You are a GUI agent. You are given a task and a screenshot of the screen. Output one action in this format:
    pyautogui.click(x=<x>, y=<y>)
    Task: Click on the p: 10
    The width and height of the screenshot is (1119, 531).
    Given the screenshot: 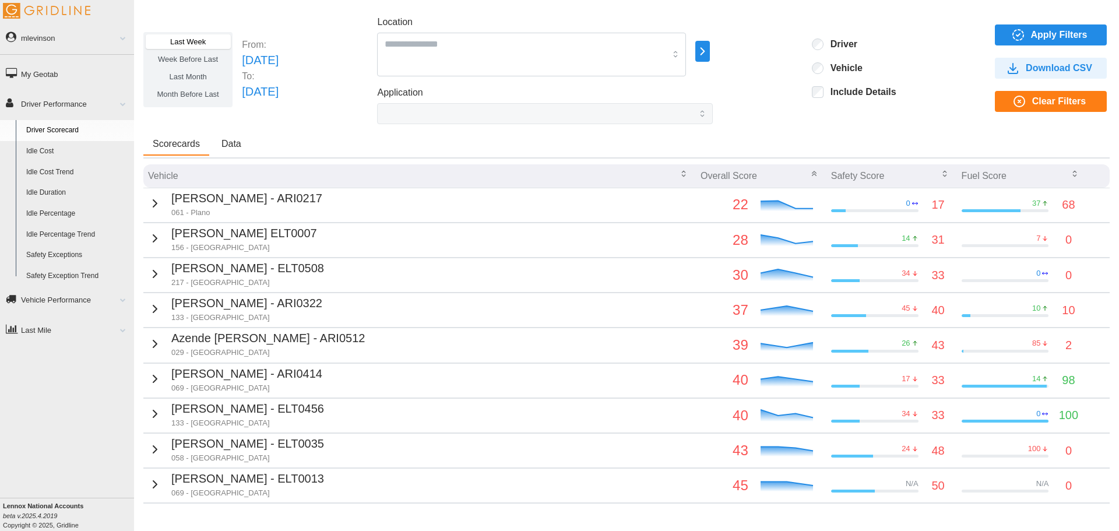 What is the action you would take?
    pyautogui.click(x=1036, y=308)
    